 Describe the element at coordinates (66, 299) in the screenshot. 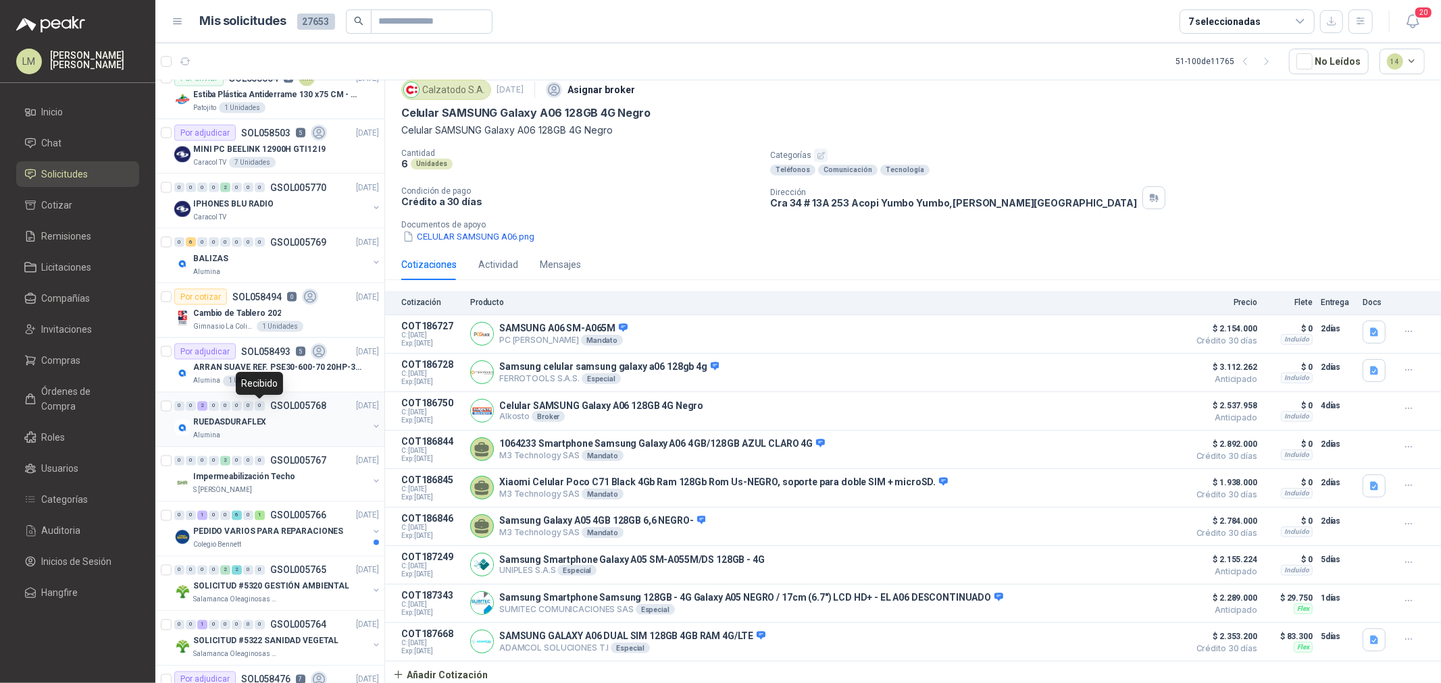

I see `span: Compañías` at that location.